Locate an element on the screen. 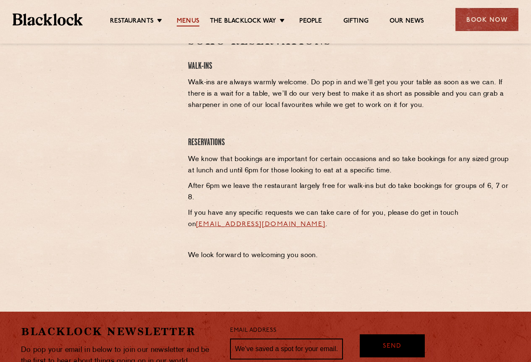 Image resolution: width=531 pixels, height=362 pixels. label: Email Address is located at coordinates (253, 330).